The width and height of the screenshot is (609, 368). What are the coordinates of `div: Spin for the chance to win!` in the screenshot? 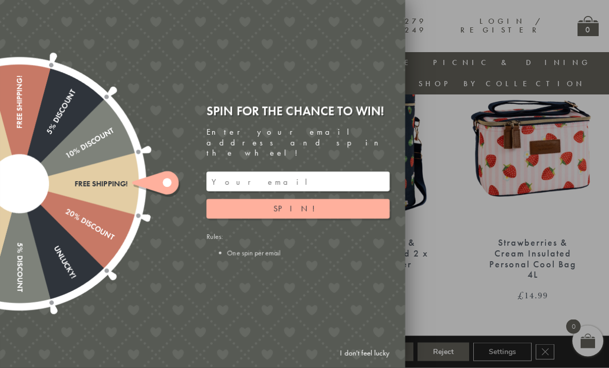 It's located at (298, 111).